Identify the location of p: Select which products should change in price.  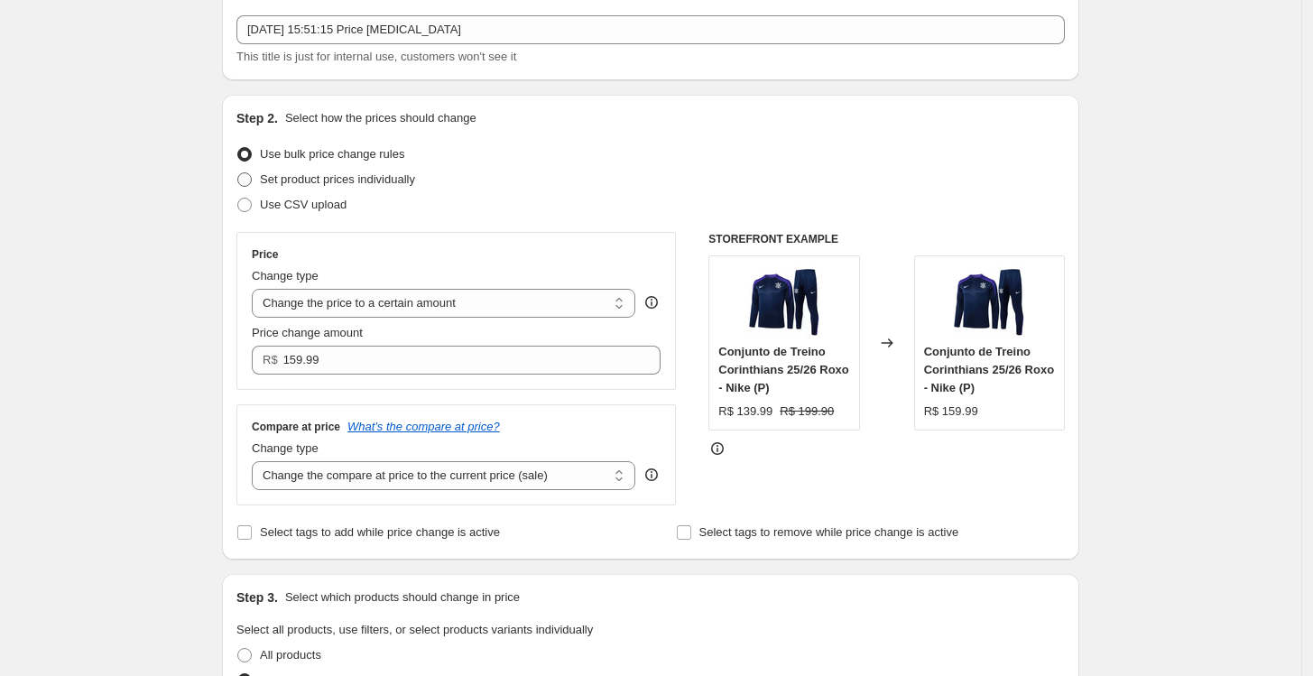
(402, 597).